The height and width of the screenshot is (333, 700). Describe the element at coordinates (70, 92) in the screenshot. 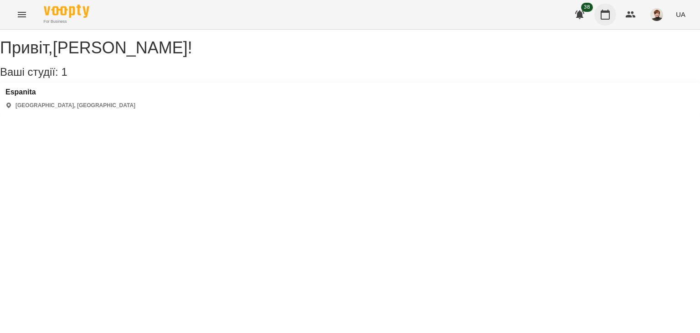

I see `a: Espanita` at that location.